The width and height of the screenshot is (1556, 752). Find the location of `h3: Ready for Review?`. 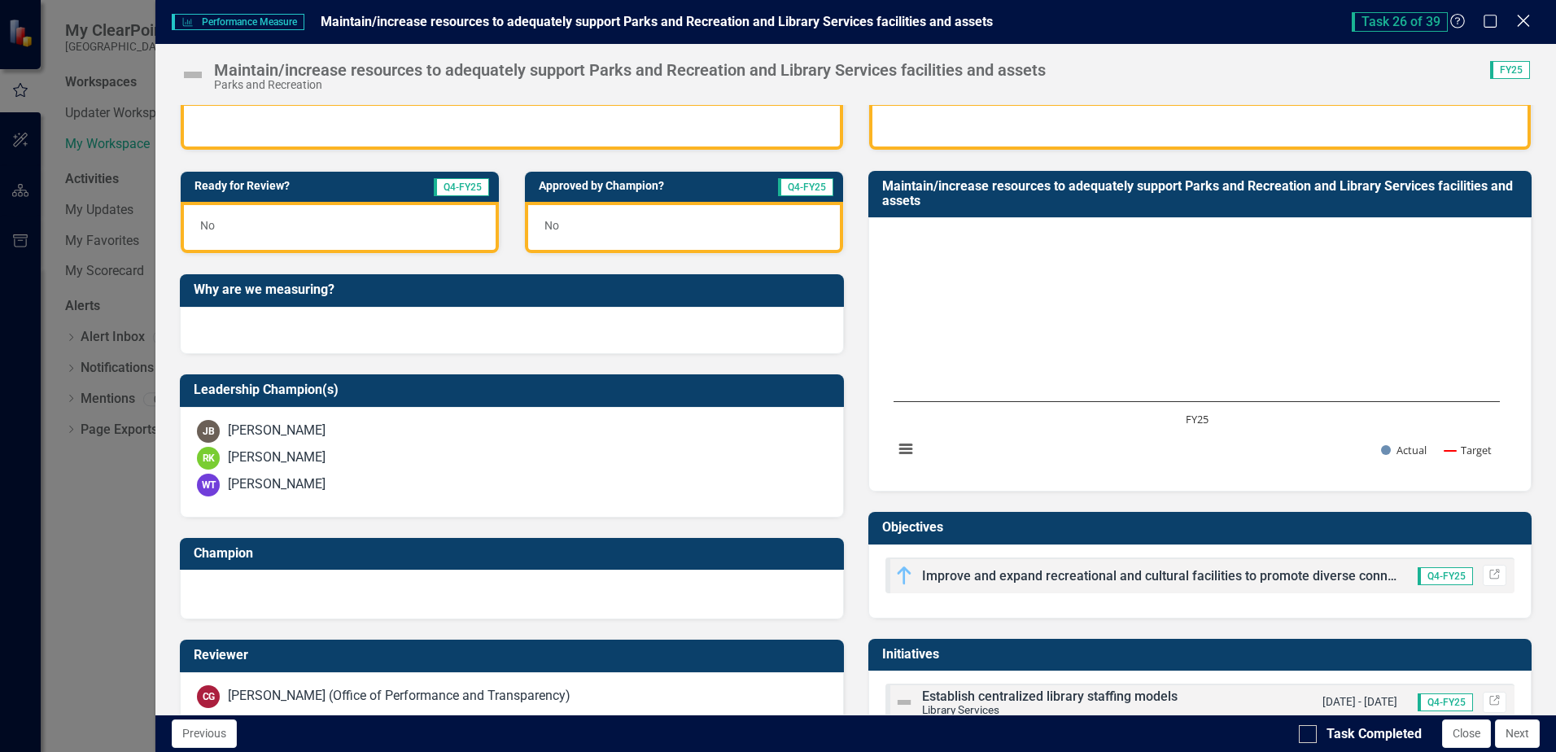

h3: Ready for Review? is located at coordinates (287, 186).